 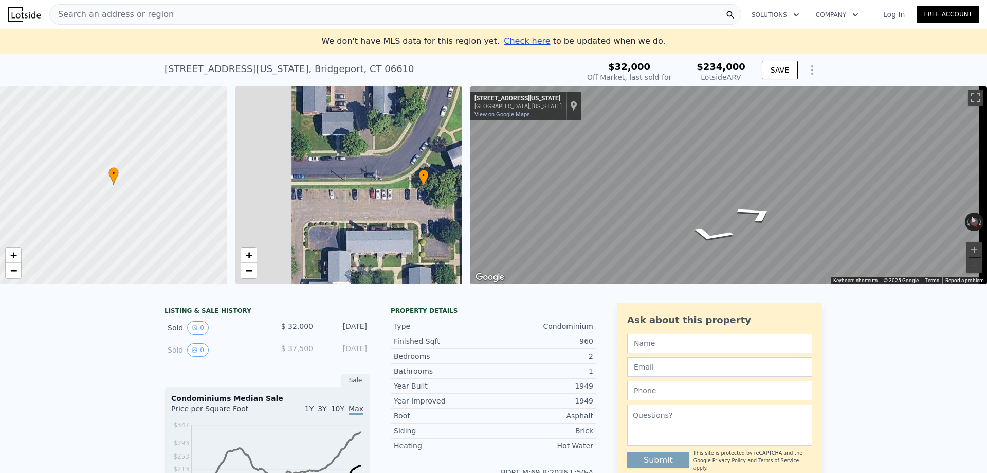 What do you see at coordinates (894, 14) in the screenshot?
I see `a: Log In` at bounding box center [894, 14].